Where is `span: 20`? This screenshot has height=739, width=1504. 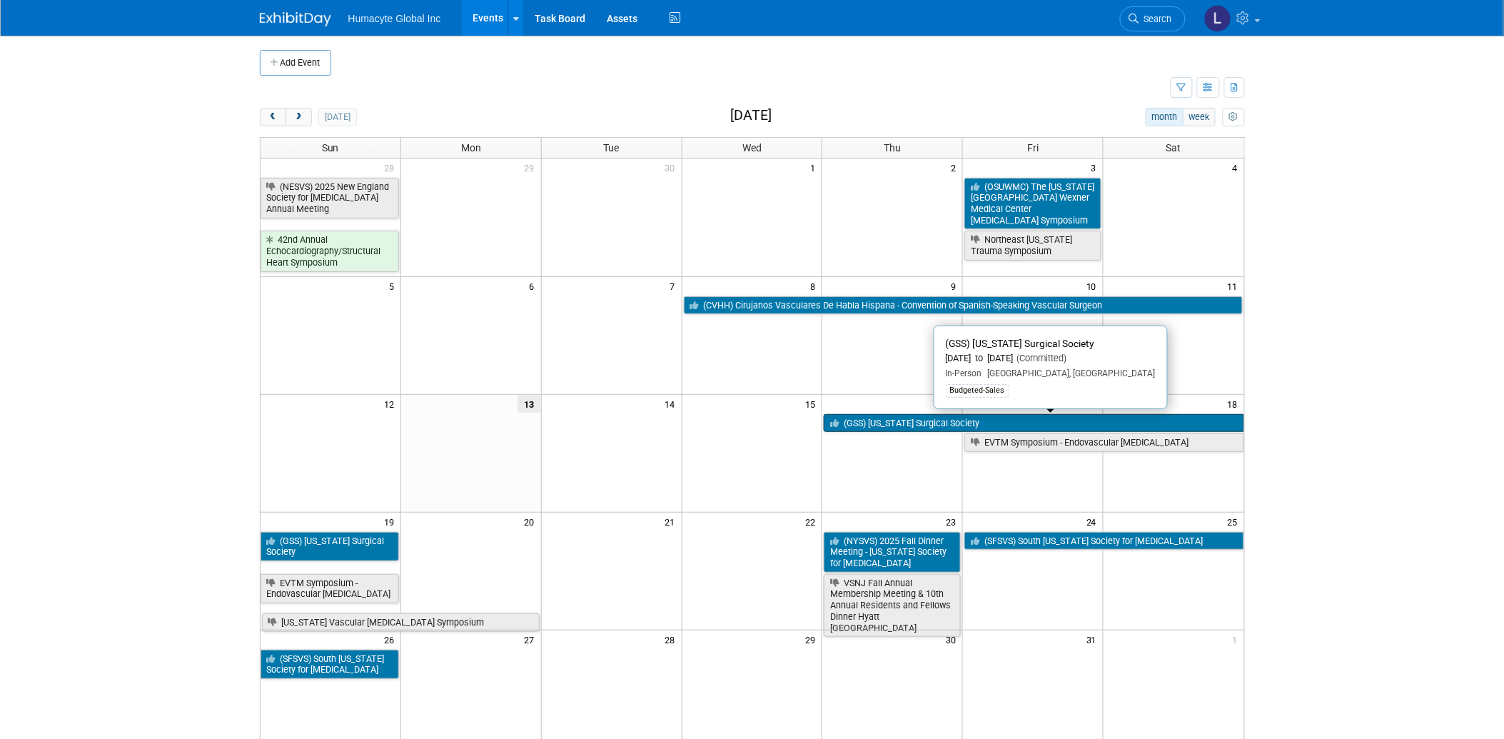 span: 20 is located at coordinates (532, 521).